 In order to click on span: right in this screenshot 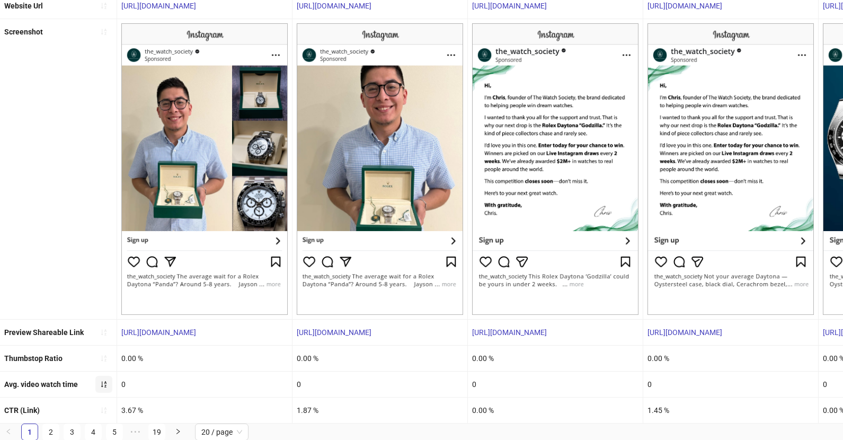, I will do `click(178, 432)`.